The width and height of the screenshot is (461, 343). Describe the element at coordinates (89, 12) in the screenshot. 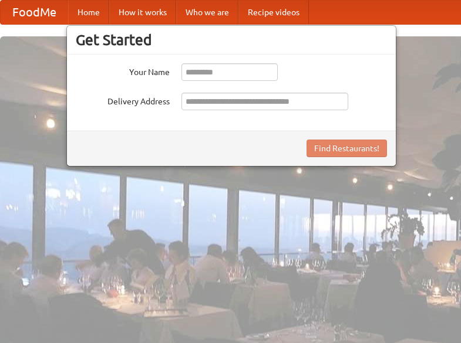

I see `a: Home` at that location.